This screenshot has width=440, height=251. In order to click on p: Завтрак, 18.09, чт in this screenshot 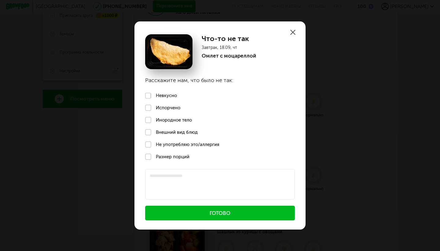, I will do `click(229, 47)`.